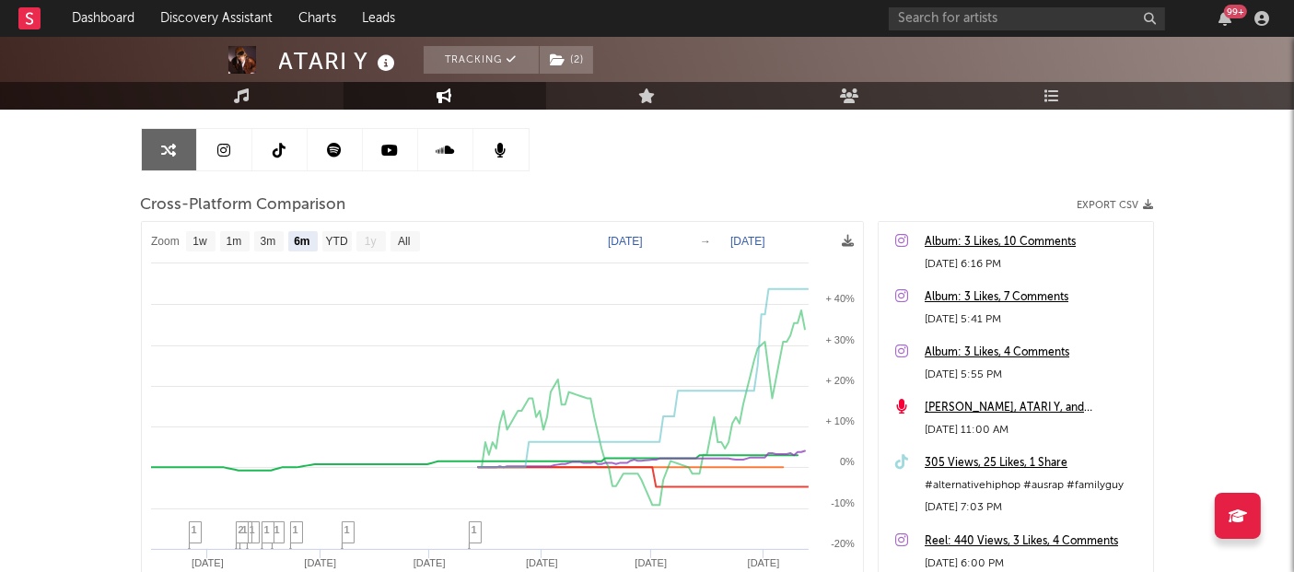 The image size is (1294, 572). Describe the element at coordinates (1035, 542) in the screenshot. I see `a: Reel: 440 Views, 3 Likes, 4 Comments` at that location.